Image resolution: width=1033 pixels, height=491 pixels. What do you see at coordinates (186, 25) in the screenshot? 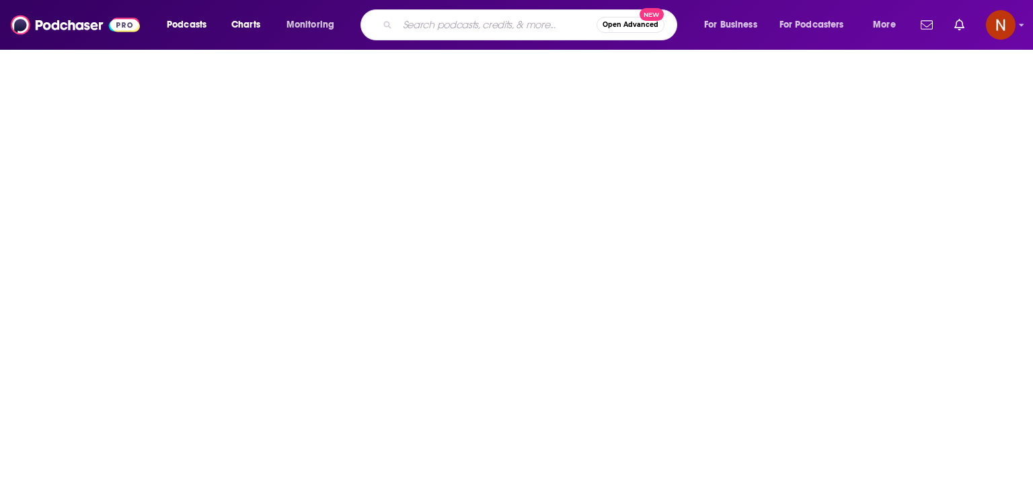
I see `span: Podcasts` at bounding box center [186, 25].